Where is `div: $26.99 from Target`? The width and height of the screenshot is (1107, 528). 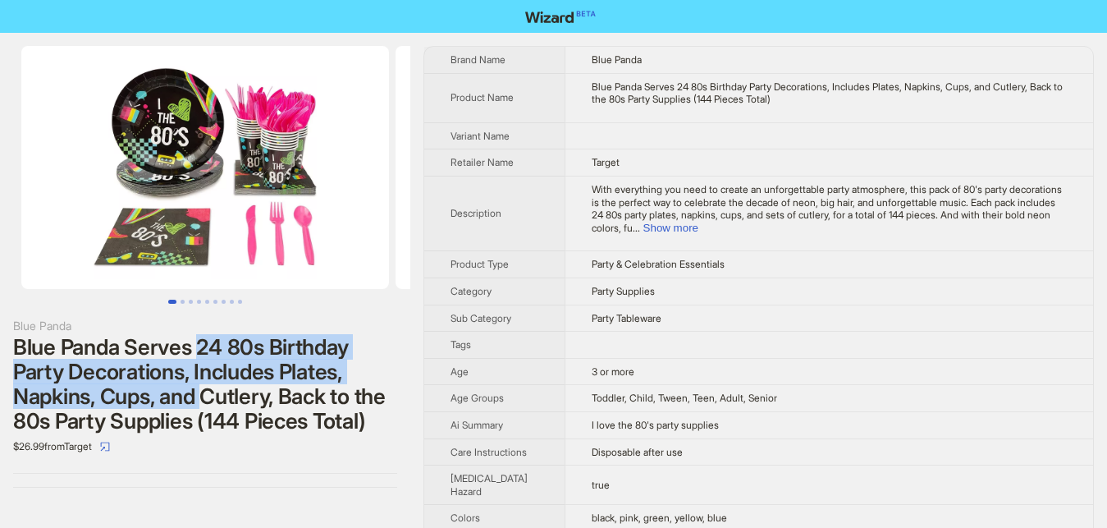
div: $26.99 from Target is located at coordinates (205, 446).